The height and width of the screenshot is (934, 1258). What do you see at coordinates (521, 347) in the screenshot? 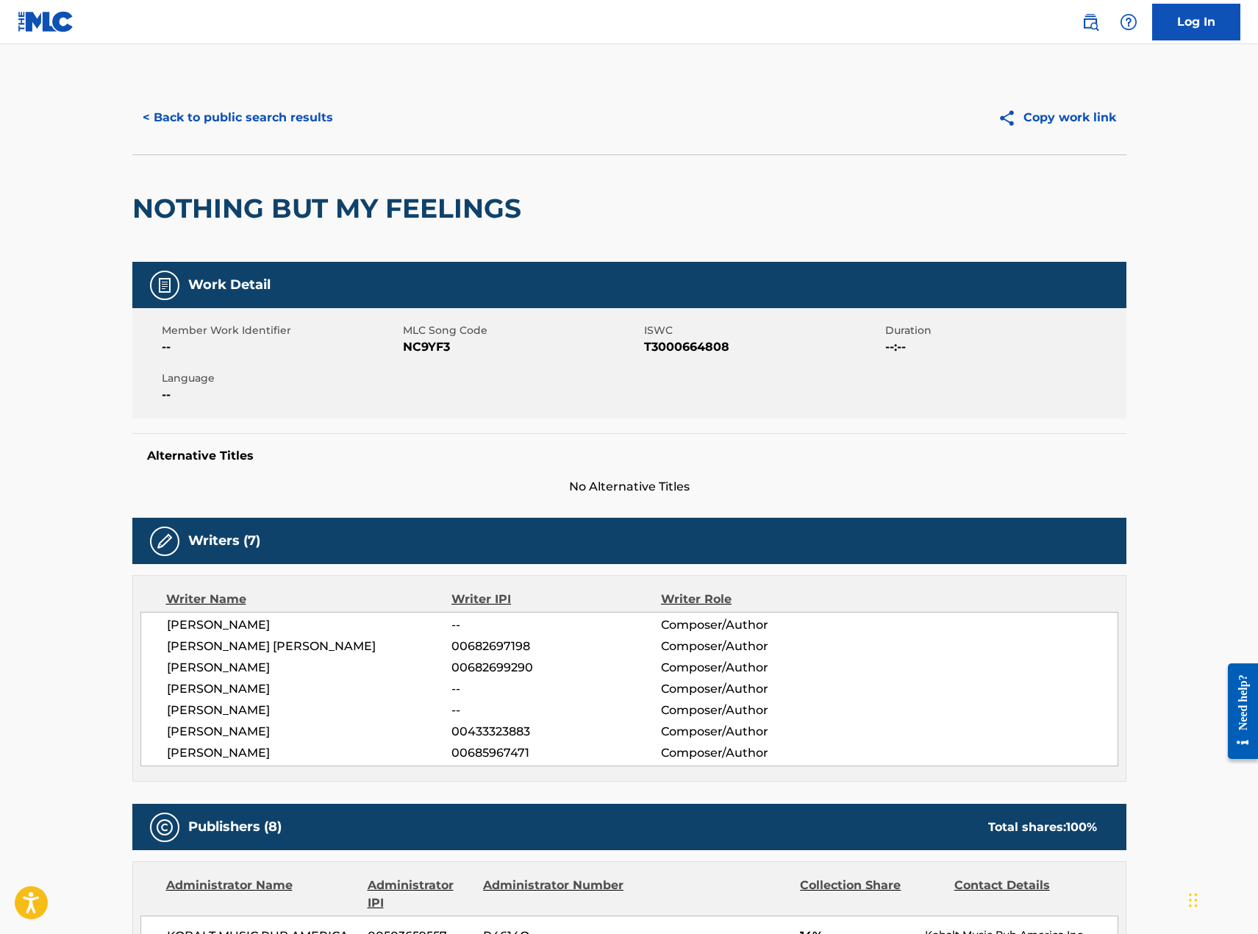
I see `span: NC9YF3` at bounding box center [521, 347].